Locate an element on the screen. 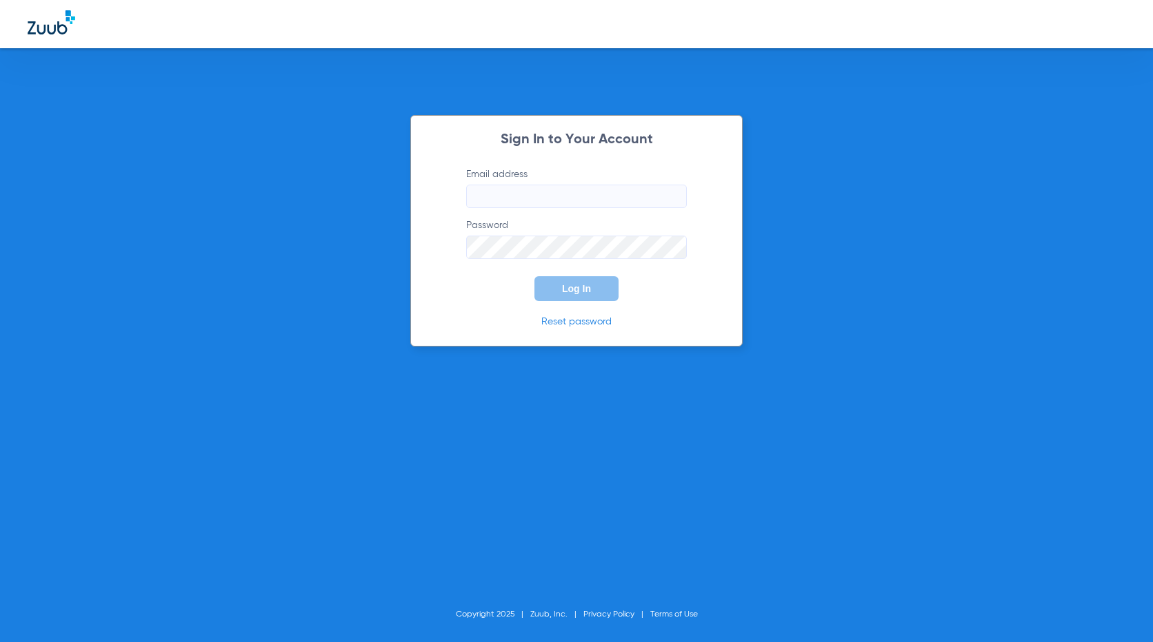 The width and height of the screenshot is (1153, 642). h2: Sign In to Your Account is located at coordinates (576, 140).